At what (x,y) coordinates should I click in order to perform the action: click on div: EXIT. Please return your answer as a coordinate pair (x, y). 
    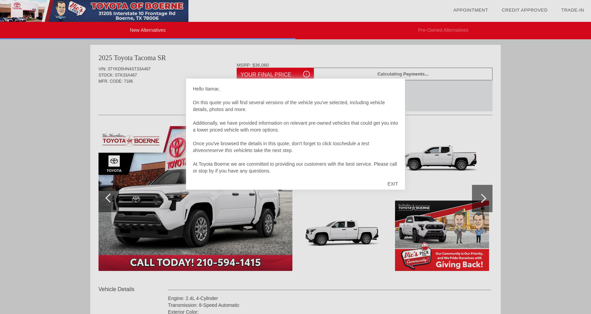
    Looking at the image, I should click on (393, 184).